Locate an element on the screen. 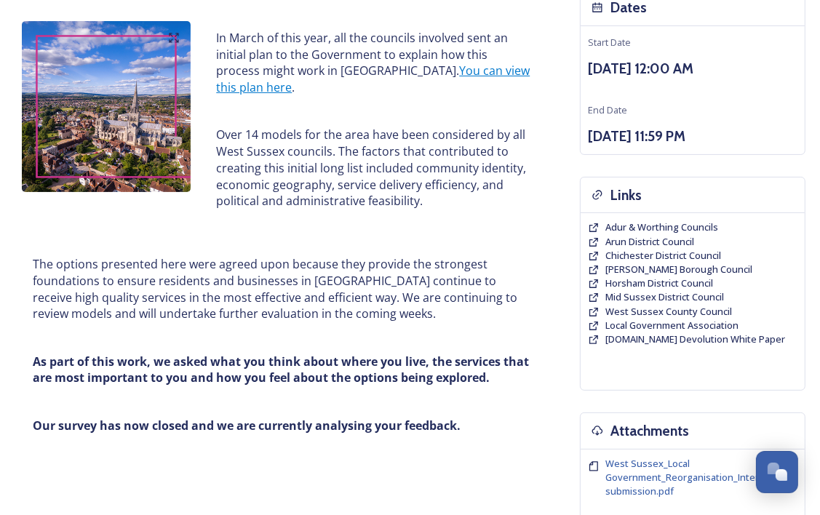  a: Adur & Worthing Councils is located at coordinates (661, 227).